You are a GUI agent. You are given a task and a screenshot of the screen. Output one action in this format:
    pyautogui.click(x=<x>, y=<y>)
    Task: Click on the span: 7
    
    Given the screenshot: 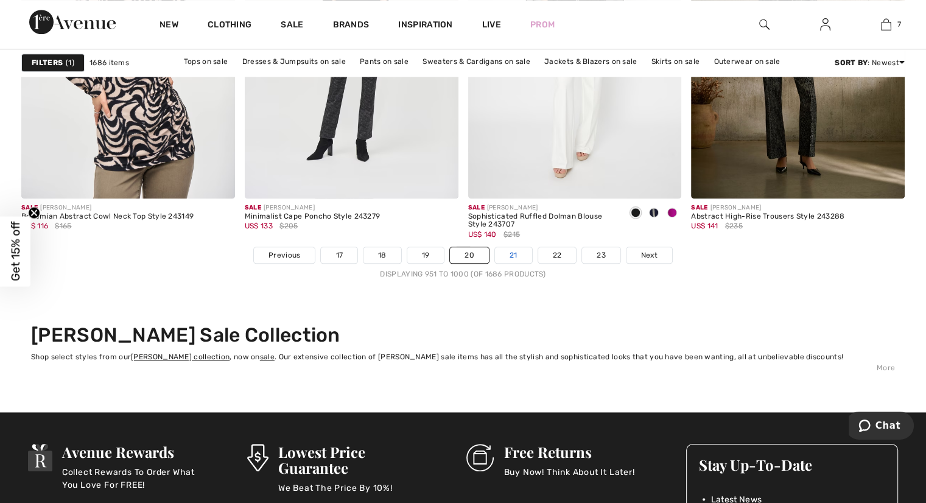 What is the action you would take?
    pyautogui.click(x=899, y=24)
    